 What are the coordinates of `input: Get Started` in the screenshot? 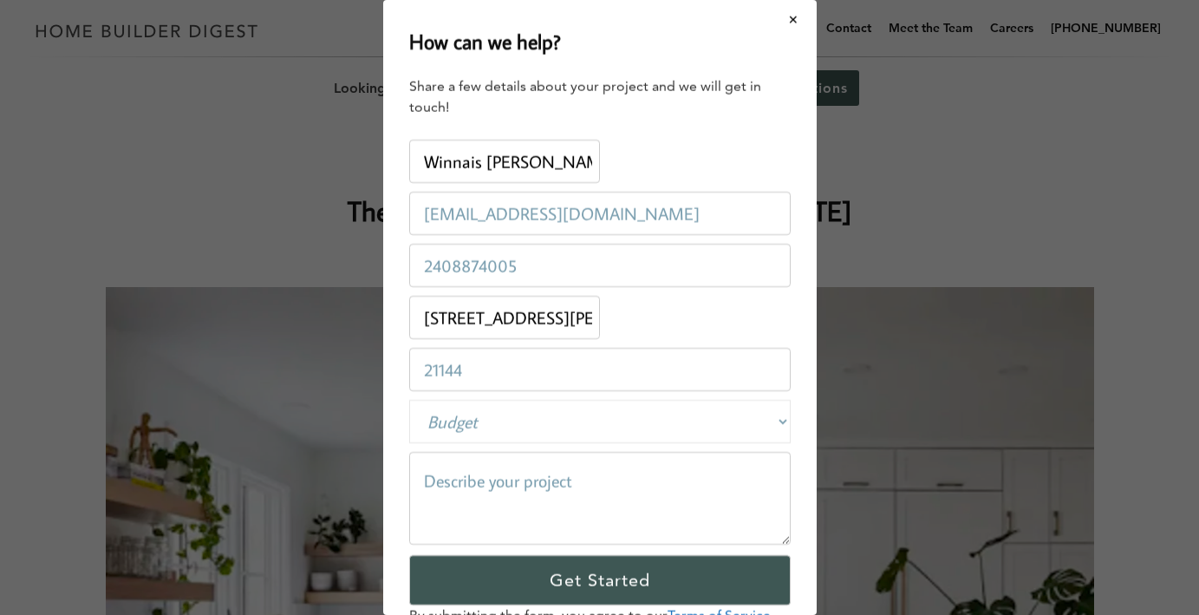 It's located at (600, 580).